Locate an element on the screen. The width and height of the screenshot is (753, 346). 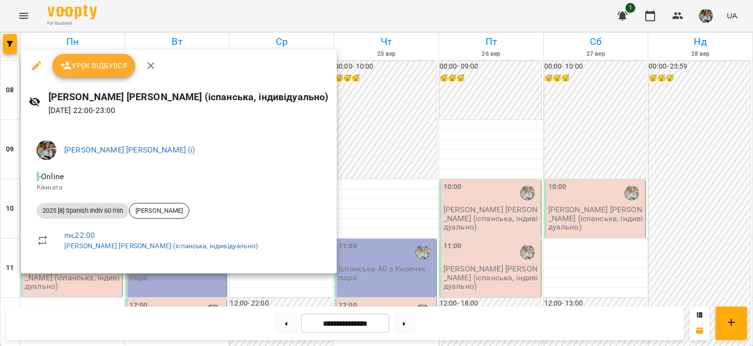
span: 2025 [8] Spanish Indiv 60 min is located at coordinates (83, 211).